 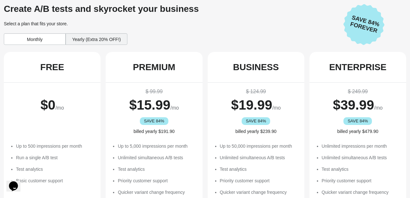 I want to click on span: $ 0, so click(x=48, y=105).